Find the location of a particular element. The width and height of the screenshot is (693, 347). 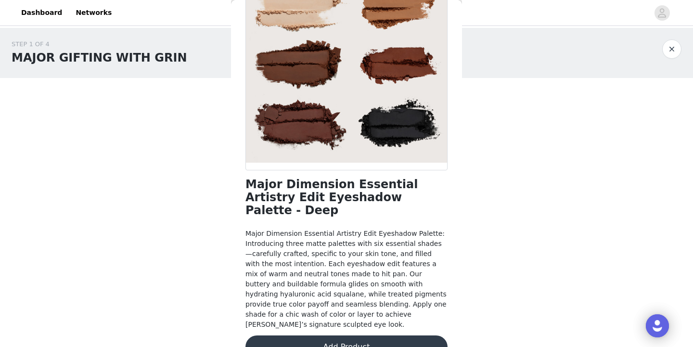

div: STEP 1 OF 4 is located at coordinates (99, 44).